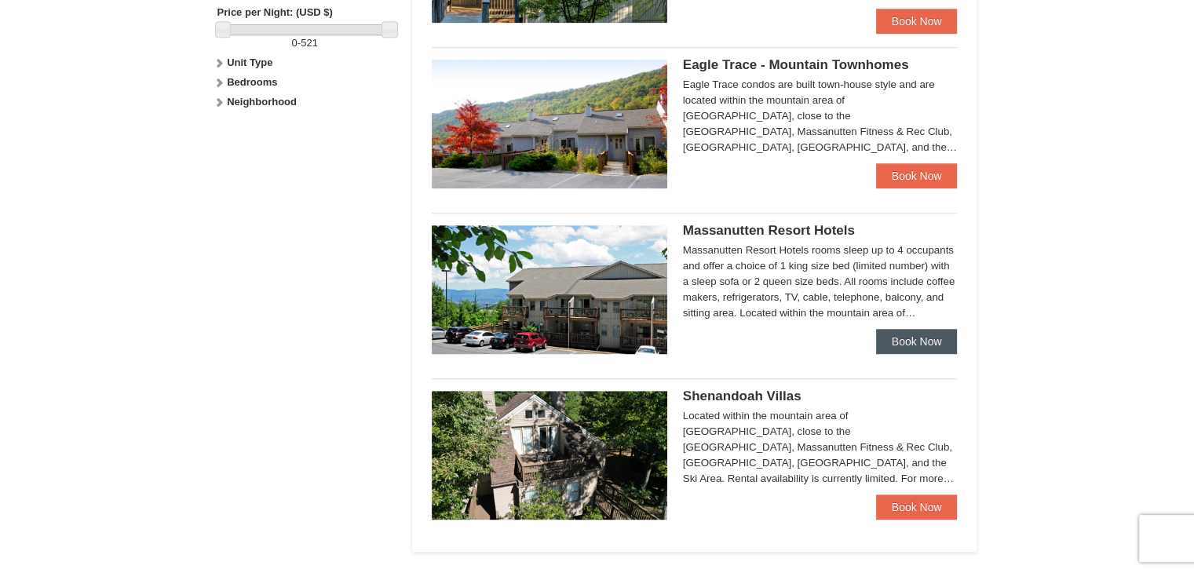 The width and height of the screenshot is (1194, 573). What do you see at coordinates (550, 124) in the screenshot?
I see `img: 19218983-1-9b289e55.jpg` at bounding box center [550, 124].